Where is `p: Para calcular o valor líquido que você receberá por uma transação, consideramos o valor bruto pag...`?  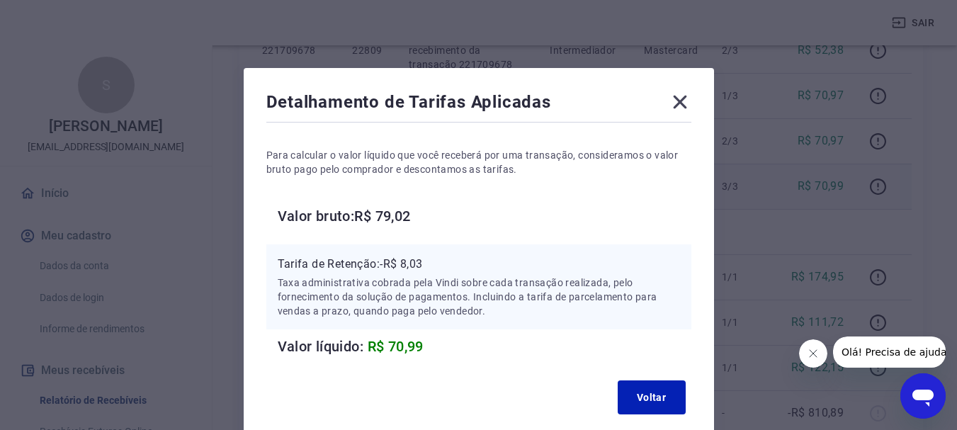 p: Para calcular o valor líquido que você receberá por uma transação, consideramos o valor bruto pag... is located at coordinates (479, 162).